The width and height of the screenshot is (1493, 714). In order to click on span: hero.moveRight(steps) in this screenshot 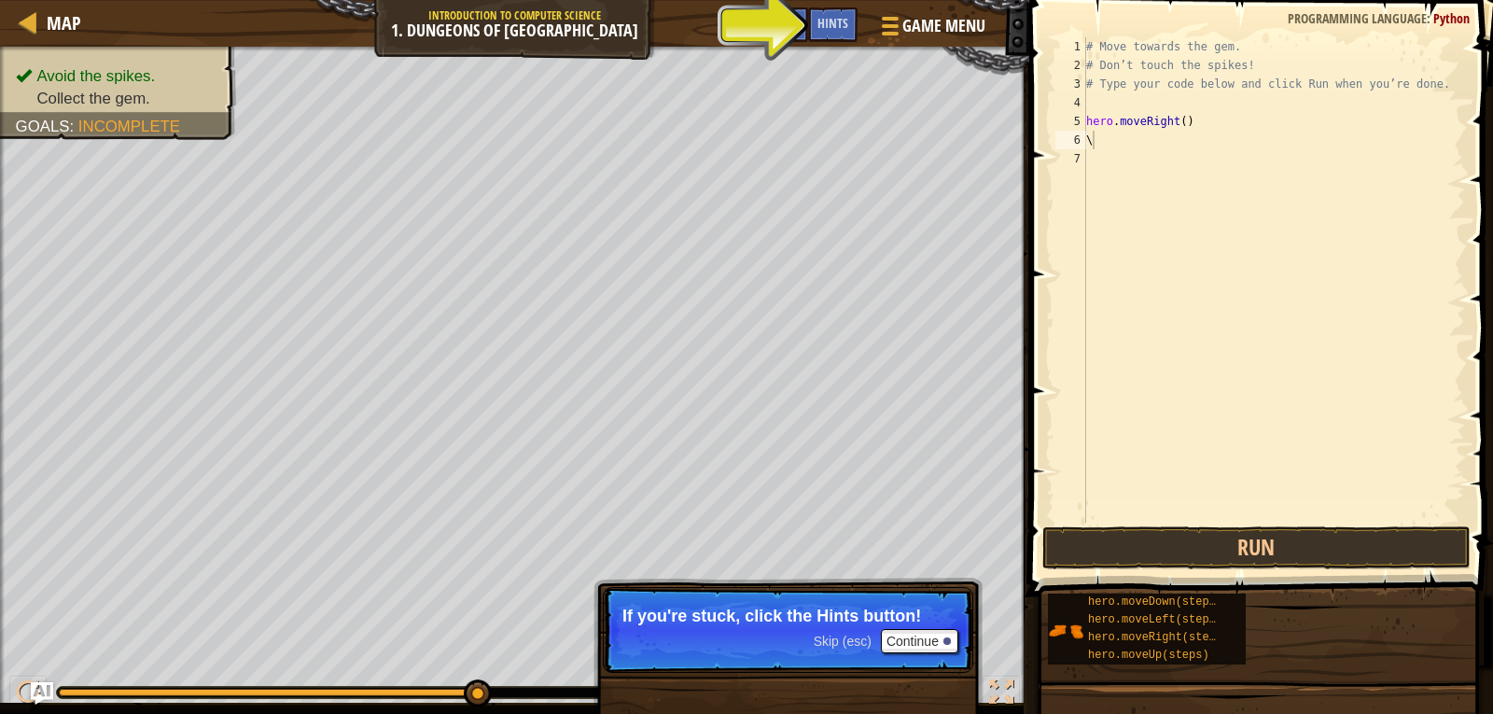, I will do `click(1158, 637)`.